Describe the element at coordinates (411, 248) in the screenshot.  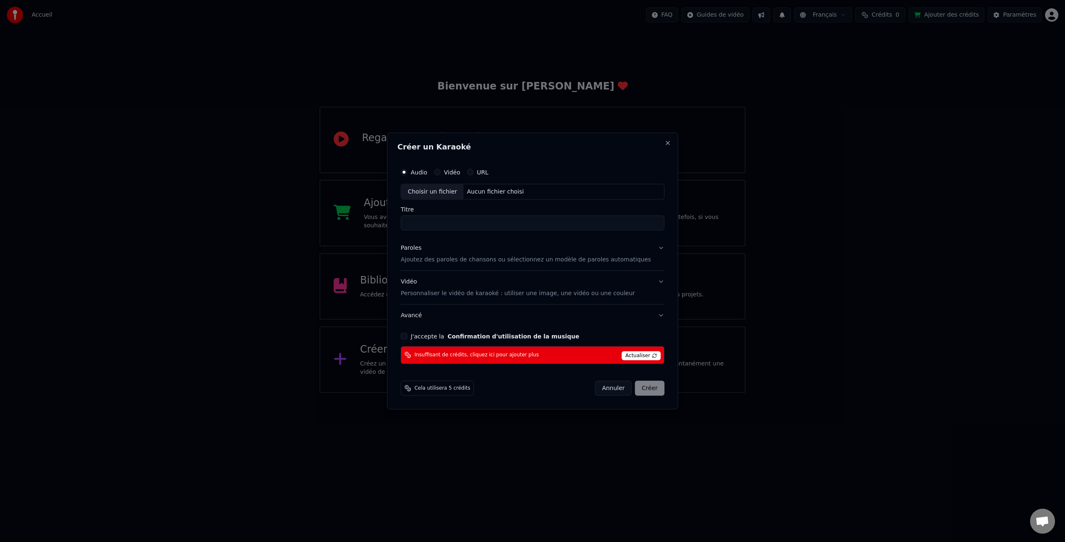
I see `div: Paroles` at that location.